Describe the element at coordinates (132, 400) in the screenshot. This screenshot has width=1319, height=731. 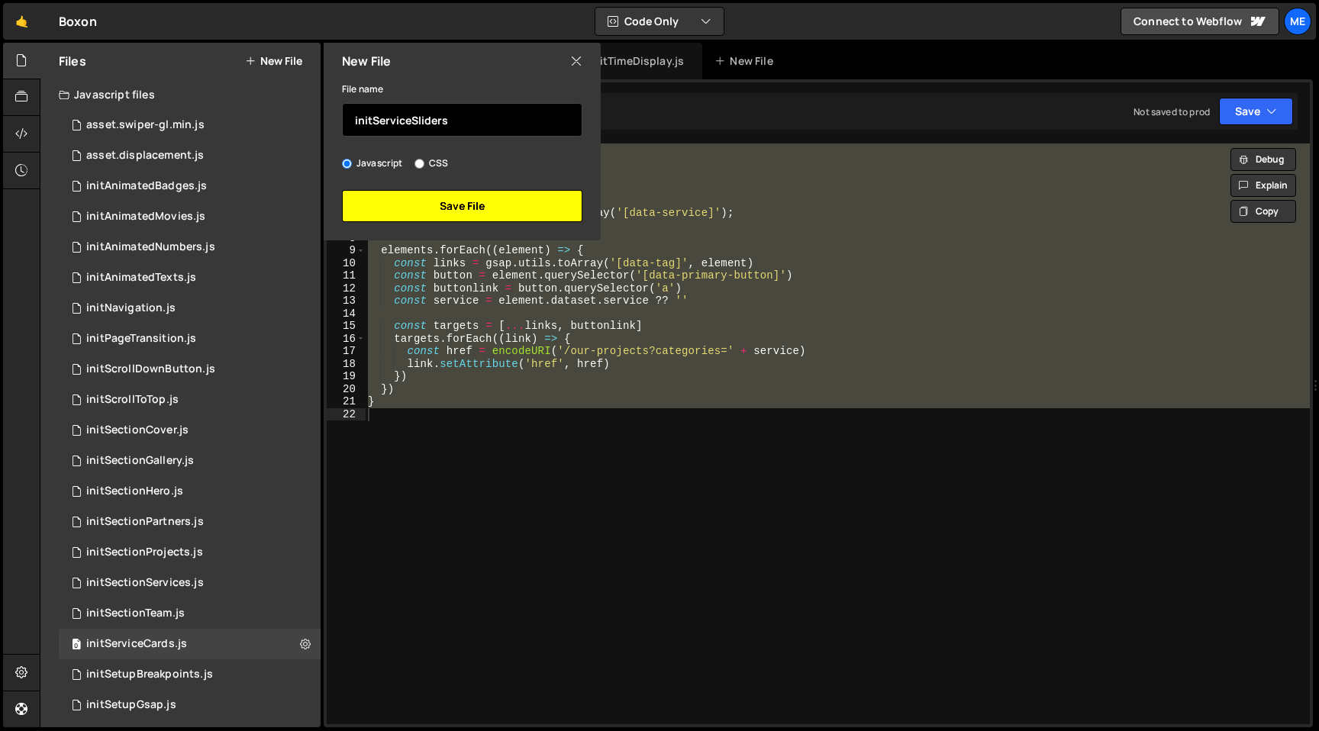
I see `div: initScrollToTop.js` at that location.